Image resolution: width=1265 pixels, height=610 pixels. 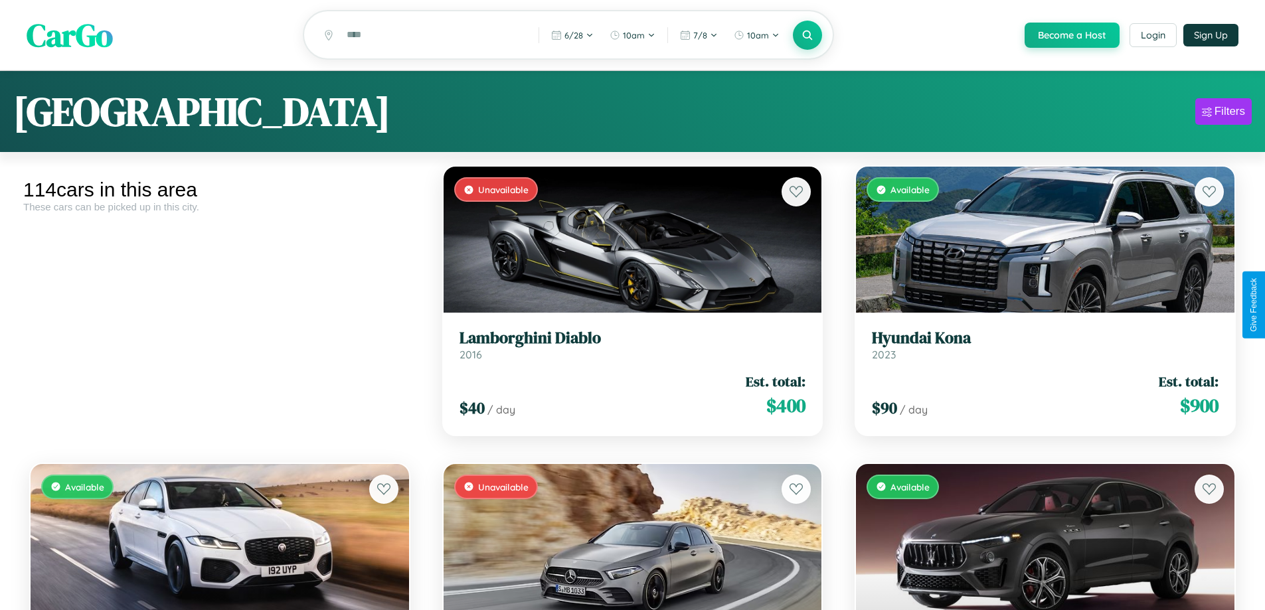 What do you see at coordinates (884, 408) in the screenshot?
I see `span: $ 90` at bounding box center [884, 408].